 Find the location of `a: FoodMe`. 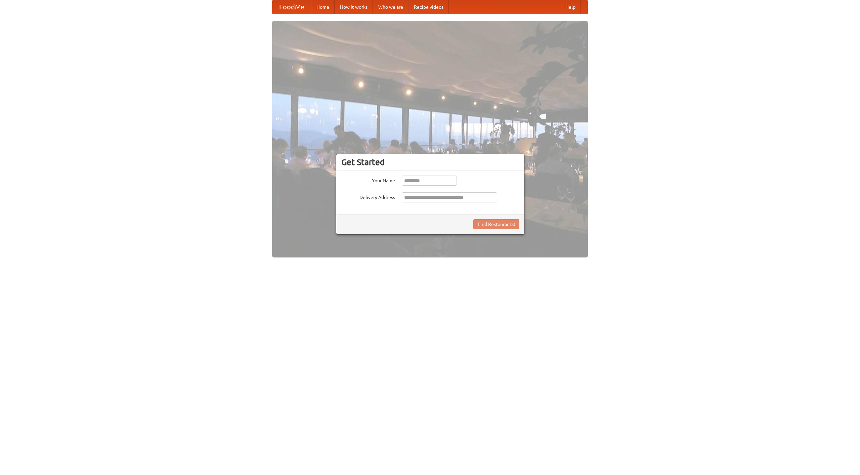

a: FoodMe is located at coordinates (292, 7).